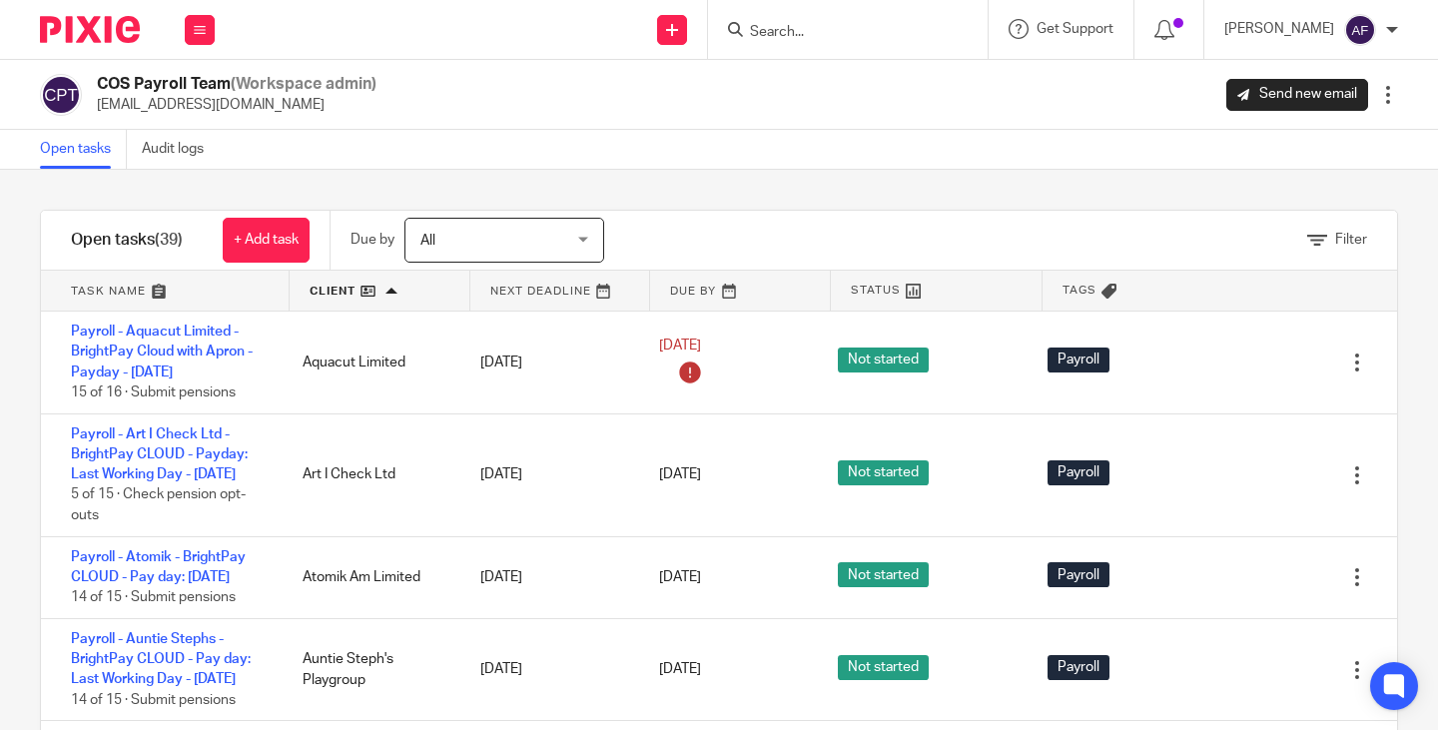 The height and width of the screenshot is (730, 1438). I want to click on a: Send new email, so click(1297, 95).